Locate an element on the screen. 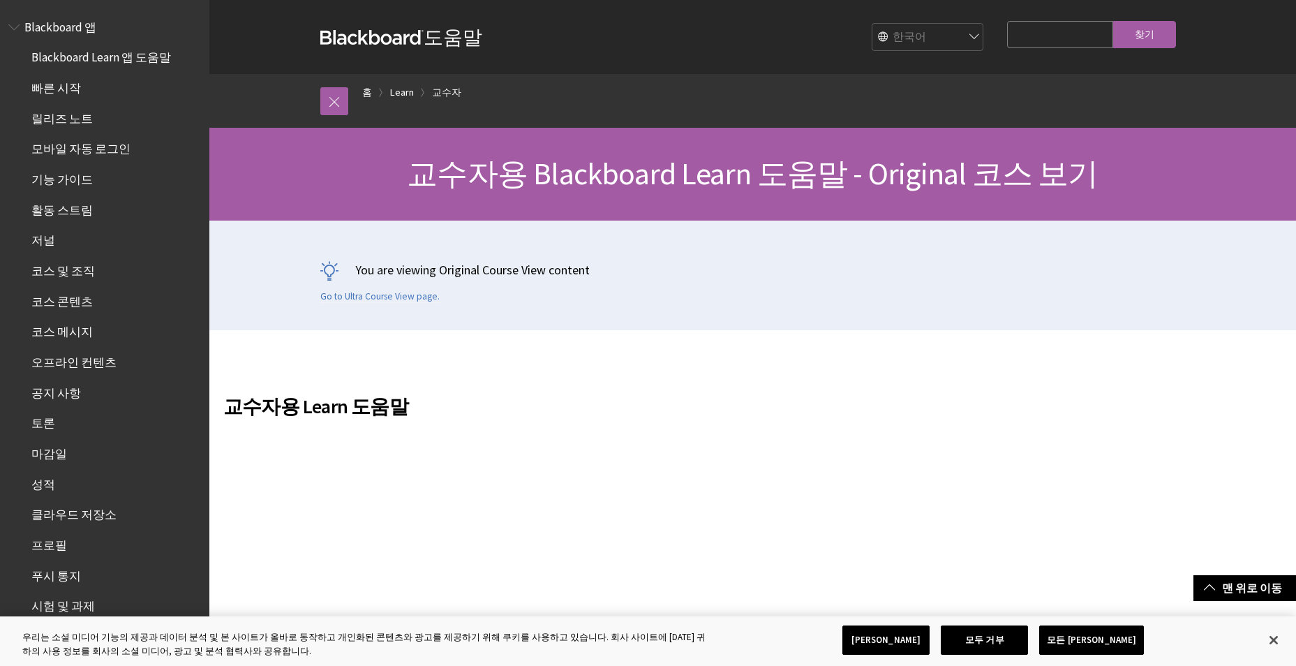 The width and height of the screenshot is (1296, 666). span: 공지 사항 is located at coordinates (56, 390).